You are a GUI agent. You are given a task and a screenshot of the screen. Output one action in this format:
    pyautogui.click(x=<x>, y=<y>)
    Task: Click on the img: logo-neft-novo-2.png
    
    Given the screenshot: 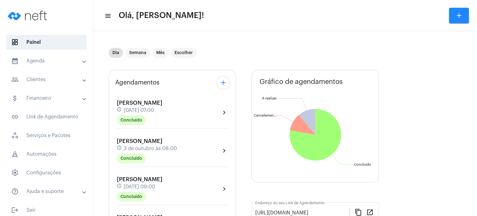 What is the action you would take?
    pyautogui.click(x=28, y=16)
    